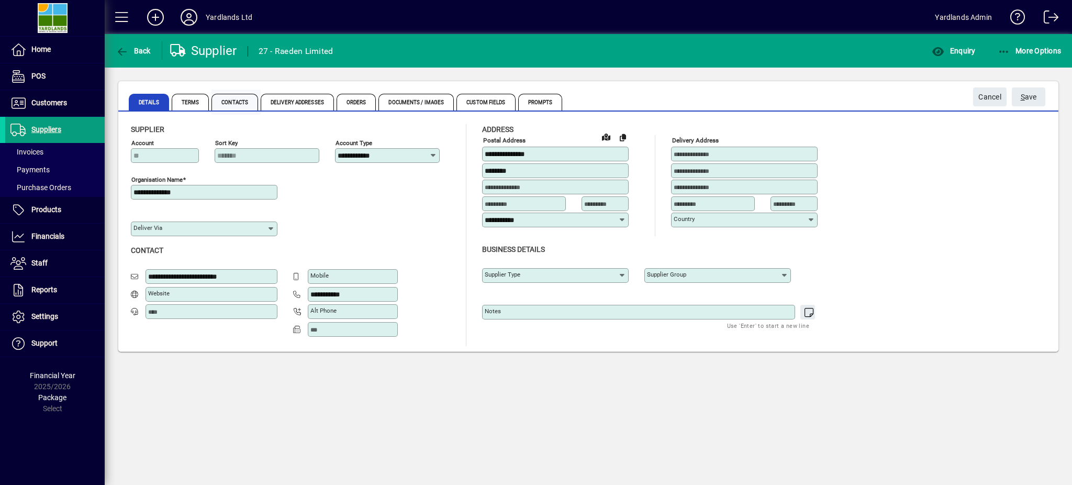  What do you see at coordinates (52, 375) in the screenshot?
I see `span: Financial Year` at bounding box center [52, 375].